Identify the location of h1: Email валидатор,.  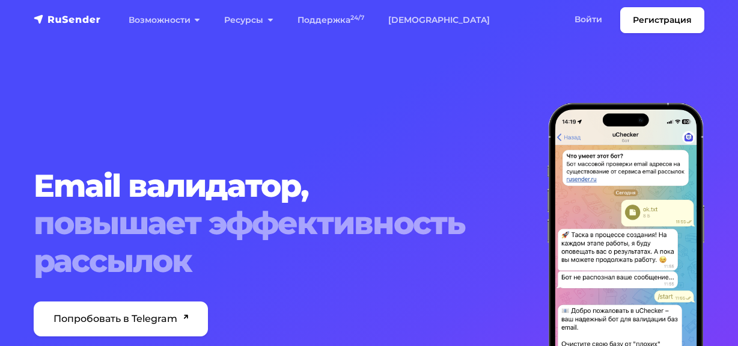
(283, 223).